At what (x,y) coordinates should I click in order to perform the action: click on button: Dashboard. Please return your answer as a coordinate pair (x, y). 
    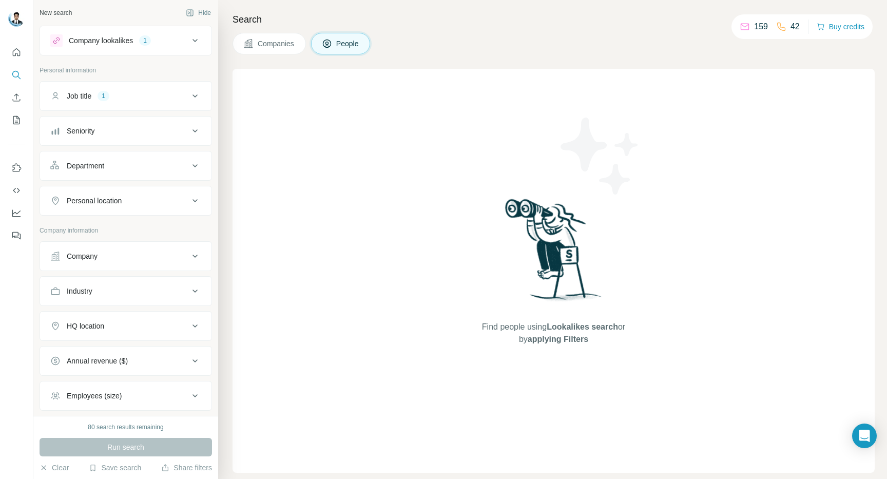
    Looking at the image, I should click on (16, 213).